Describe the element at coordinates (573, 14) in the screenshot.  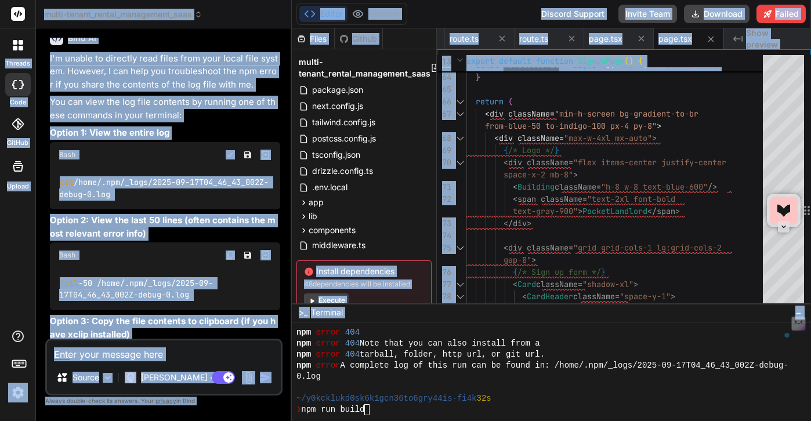
I see `div: Discord Support` at that location.